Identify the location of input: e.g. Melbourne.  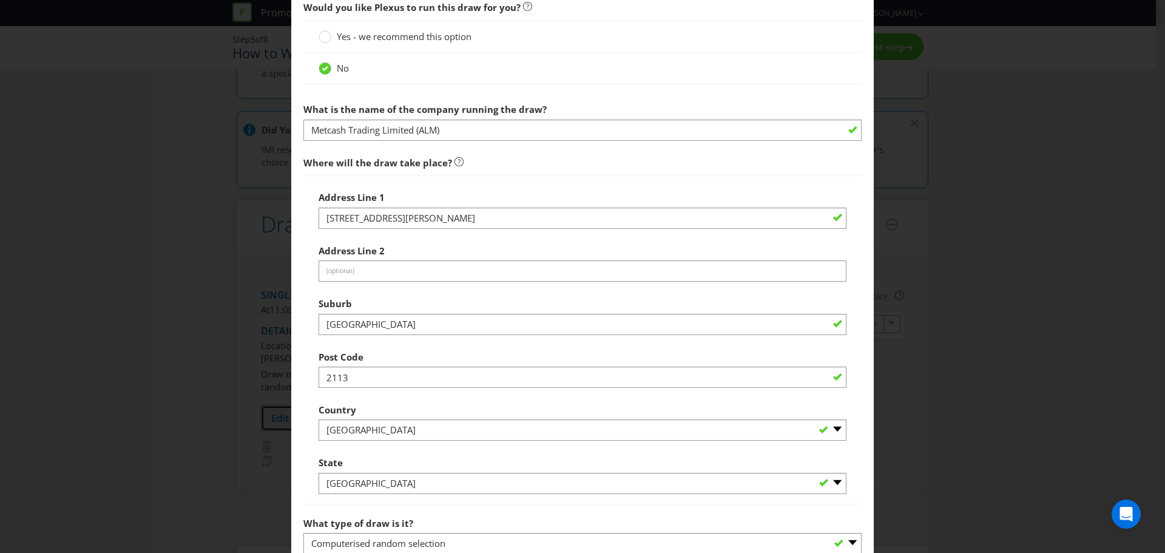
(583, 324).